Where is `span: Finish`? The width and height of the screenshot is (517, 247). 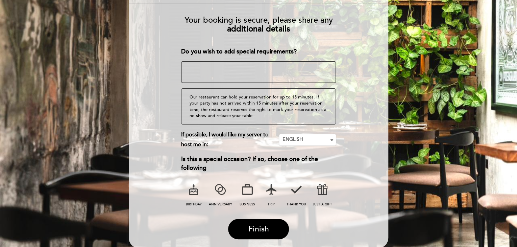 span: Finish is located at coordinates (258, 229).